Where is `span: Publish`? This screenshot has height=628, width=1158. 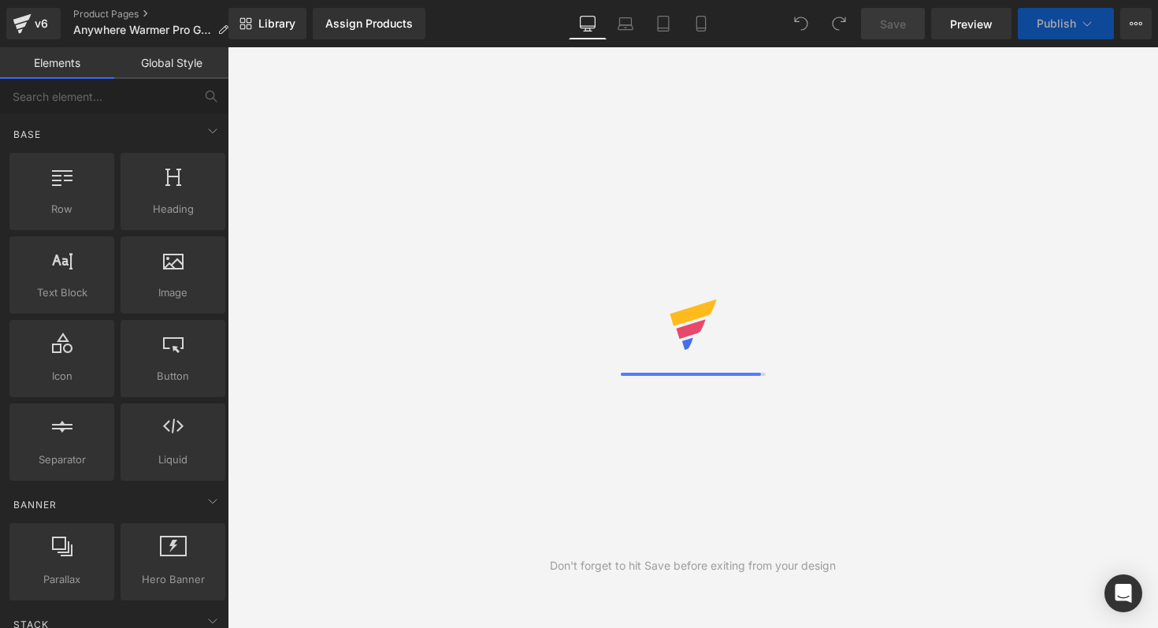
span: Publish is located at coordinates (1057, 24).